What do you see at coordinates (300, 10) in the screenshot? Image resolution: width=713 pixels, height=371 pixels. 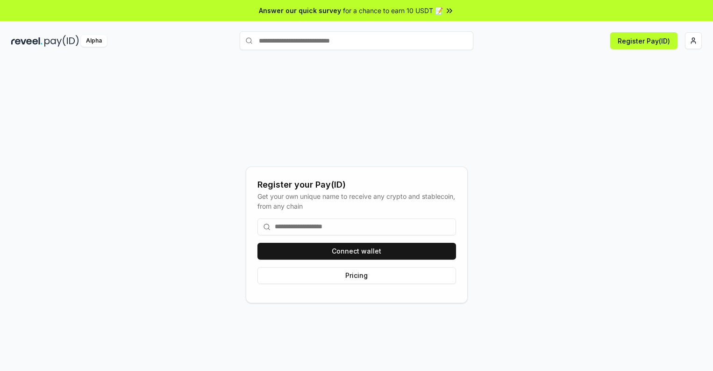 I see `span: Answer our quick survey` at bounding box center [300, 10].